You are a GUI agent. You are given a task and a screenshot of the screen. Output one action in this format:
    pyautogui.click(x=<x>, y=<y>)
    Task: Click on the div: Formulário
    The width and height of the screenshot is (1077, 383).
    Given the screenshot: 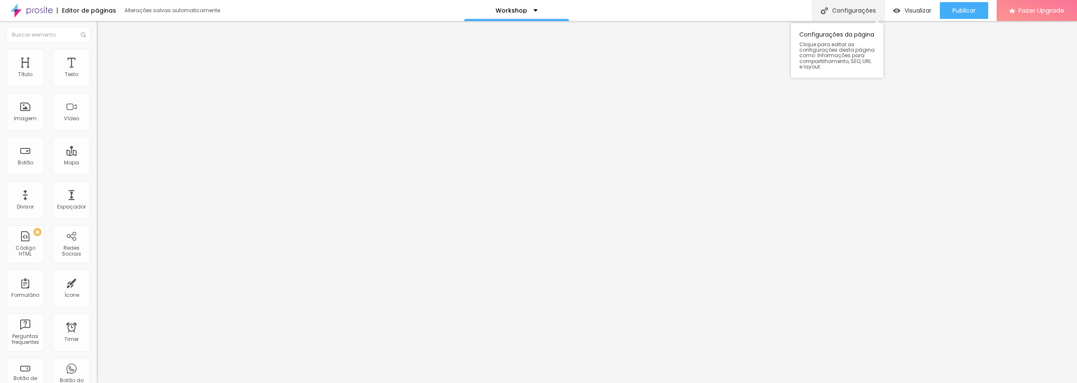 What is the action you would take?
    pyautogui.click(x=25, y=295)
    